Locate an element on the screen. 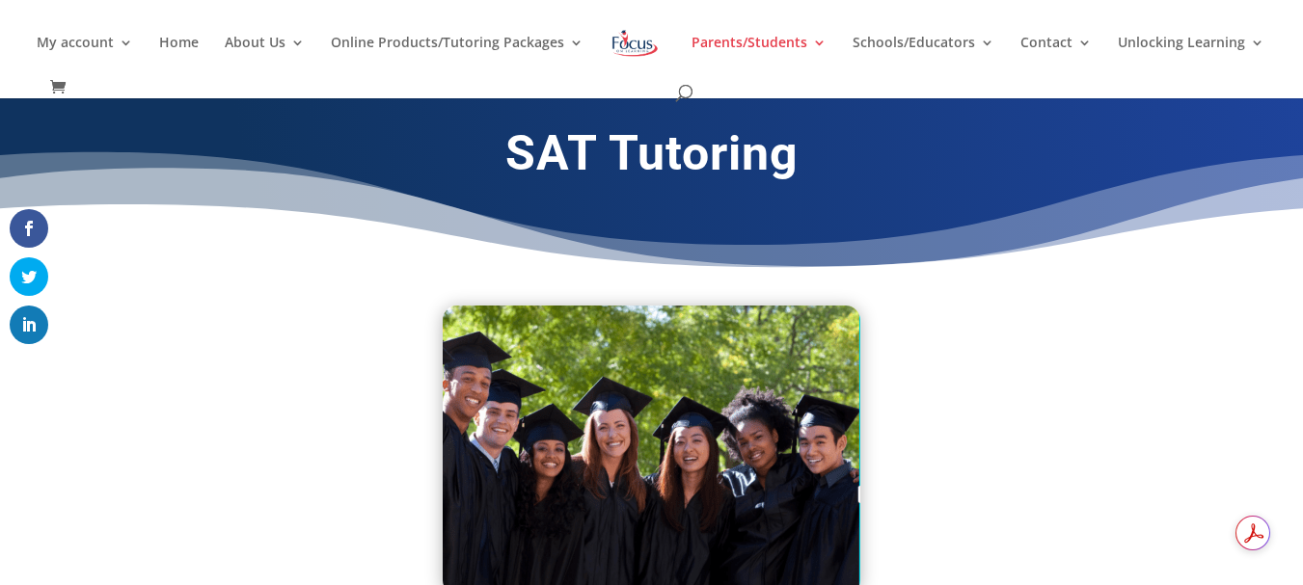  a: About Us is located at coordinates (264, 58).